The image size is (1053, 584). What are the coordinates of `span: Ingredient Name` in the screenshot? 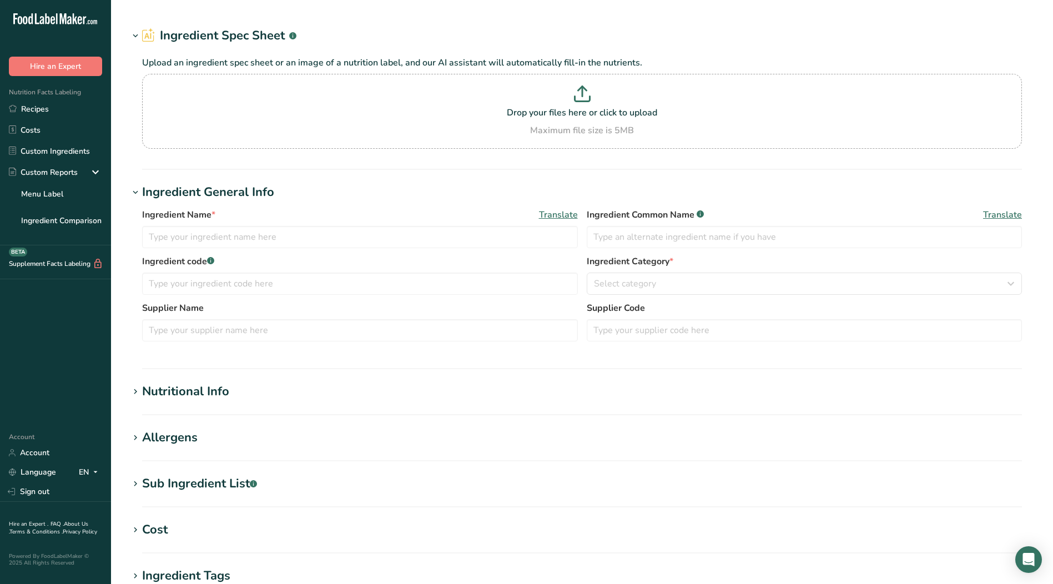 It's located at (179, 215).